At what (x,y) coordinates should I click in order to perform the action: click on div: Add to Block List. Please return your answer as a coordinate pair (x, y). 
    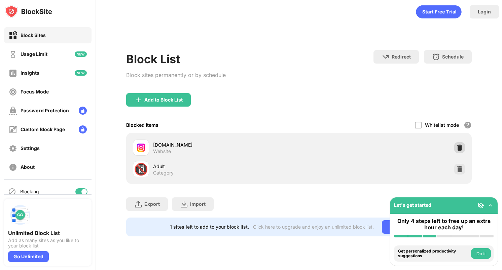
    Looking at the image, I should click on (163, 100).